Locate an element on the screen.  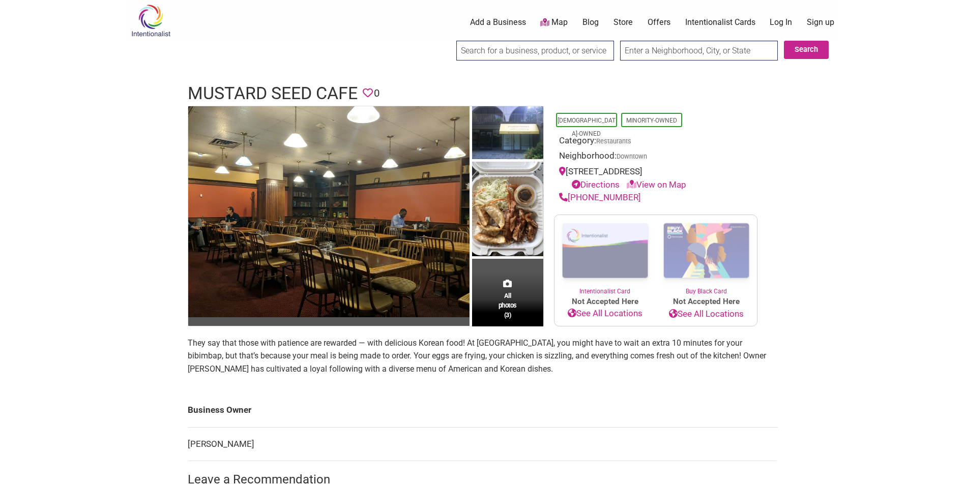
a: Log In is located at coordinates (781, 22).